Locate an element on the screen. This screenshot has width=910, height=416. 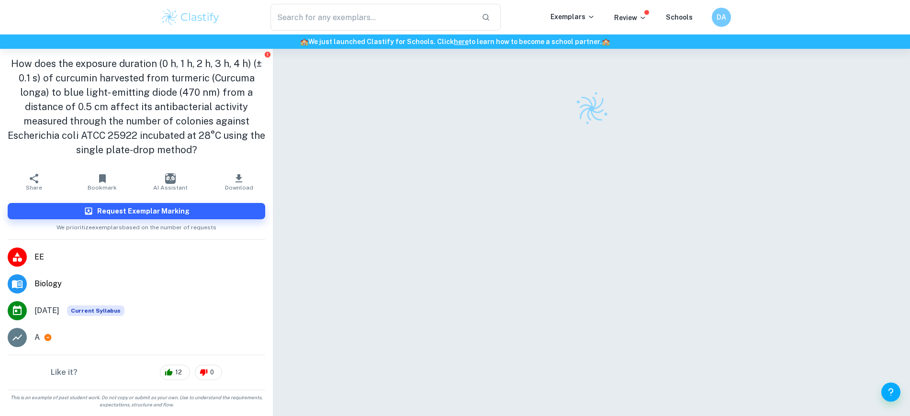
button: AI Assistant is located at coordinates (170, 182).